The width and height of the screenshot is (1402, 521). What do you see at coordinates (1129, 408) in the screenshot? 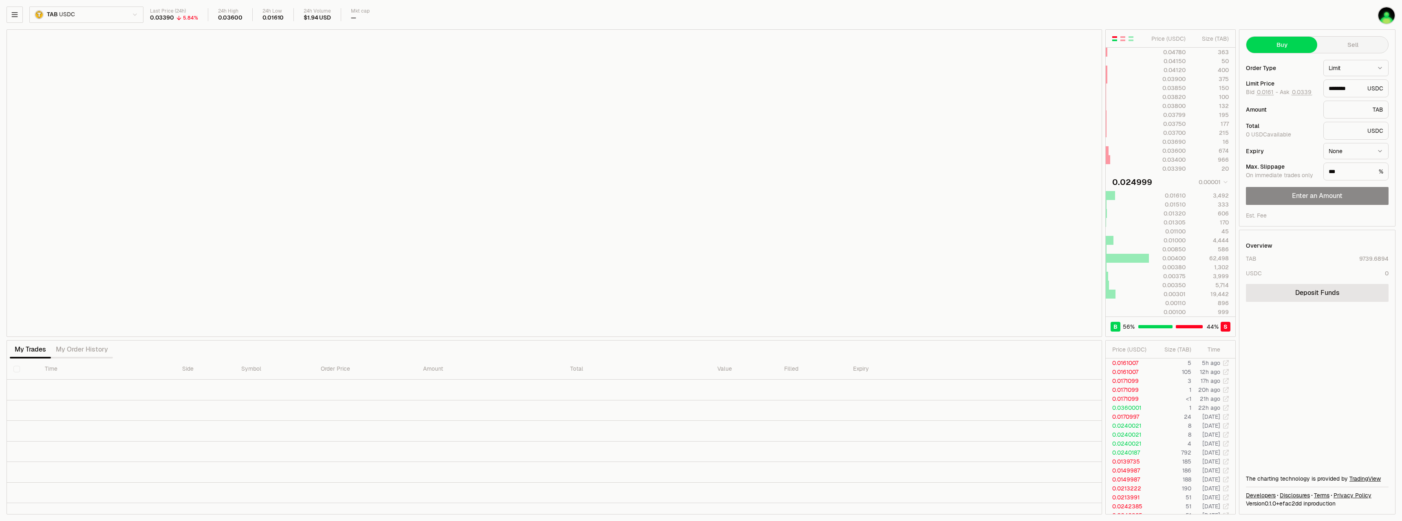
I see `td: 0.0360001` at bounding box center [1129, 408].